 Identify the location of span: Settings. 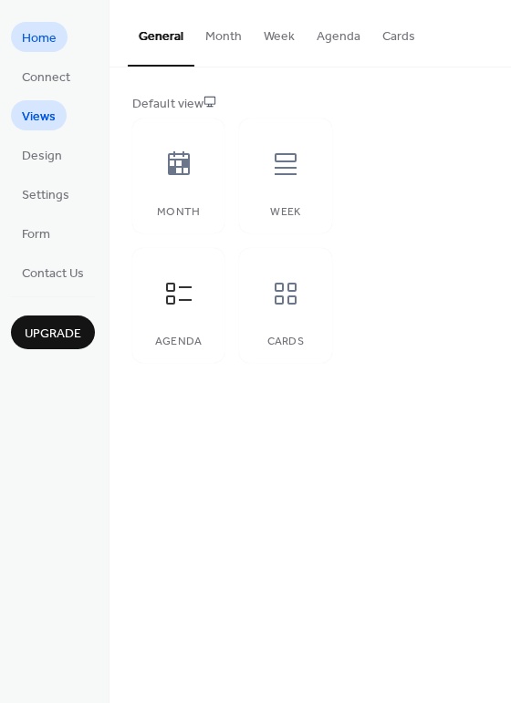
(46, 195).